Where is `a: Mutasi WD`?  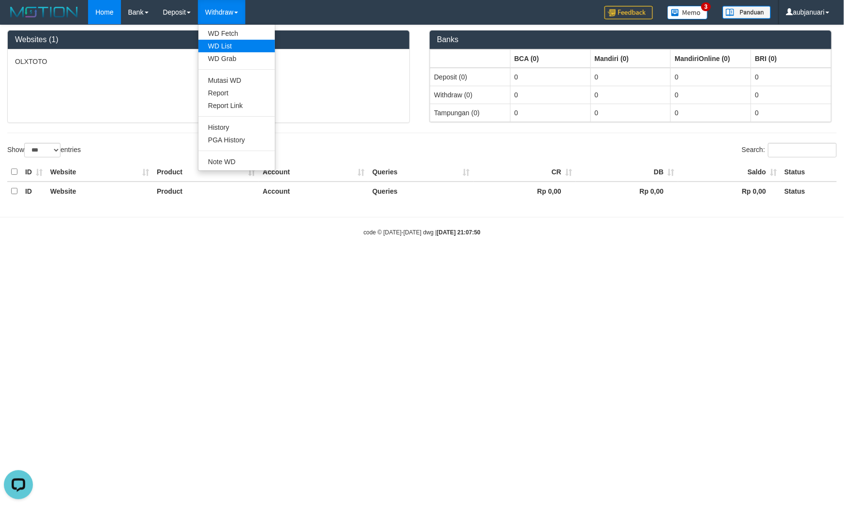
a: Mutasi WD is located at coordinates (237, 80).